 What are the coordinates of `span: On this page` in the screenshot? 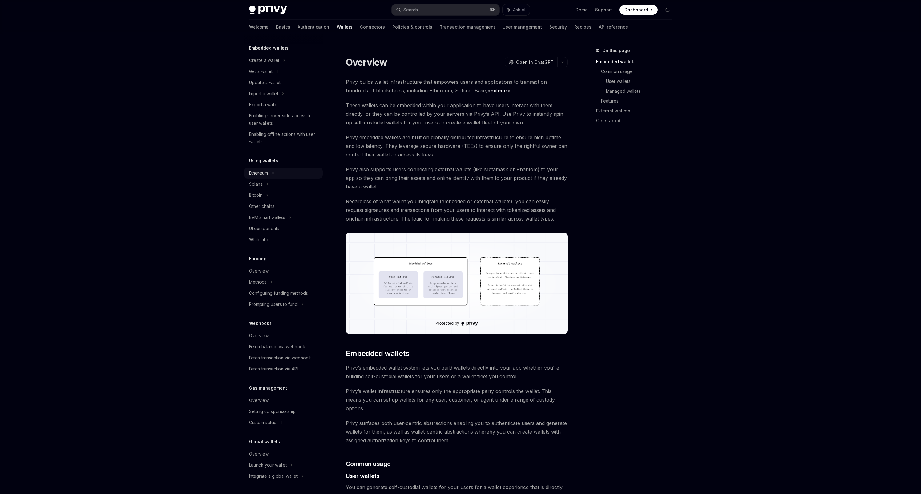 It's located at (616, 50).